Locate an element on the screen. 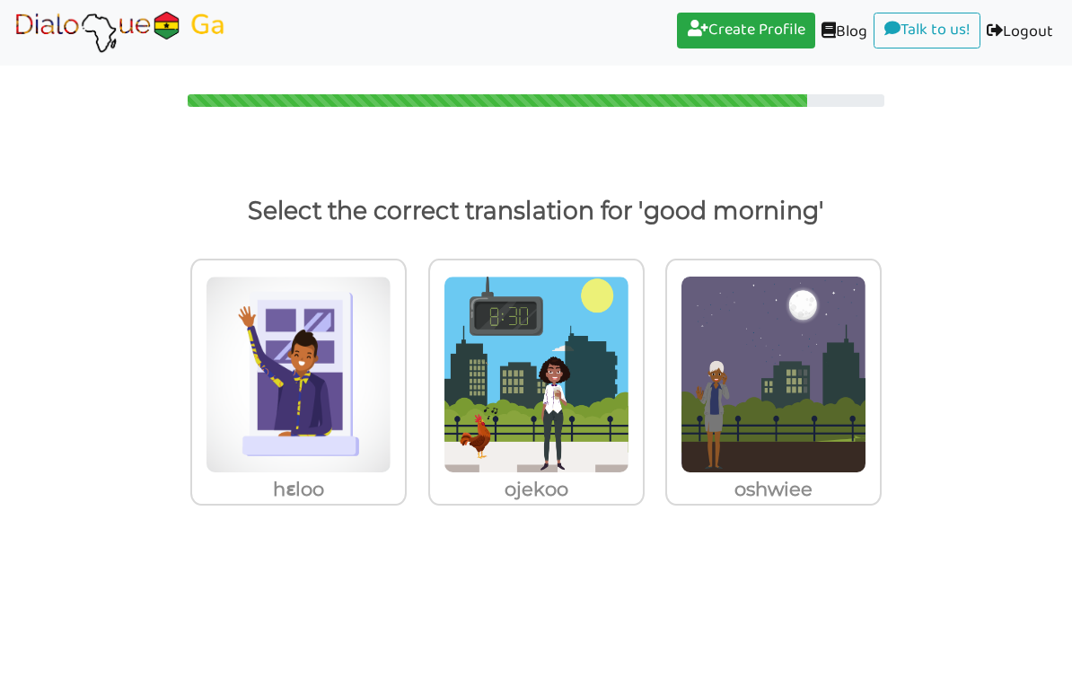 This screenshot has width=1072, height=678. p: Select the correct translation for 'good morning' is located at coordinates (536, 211).